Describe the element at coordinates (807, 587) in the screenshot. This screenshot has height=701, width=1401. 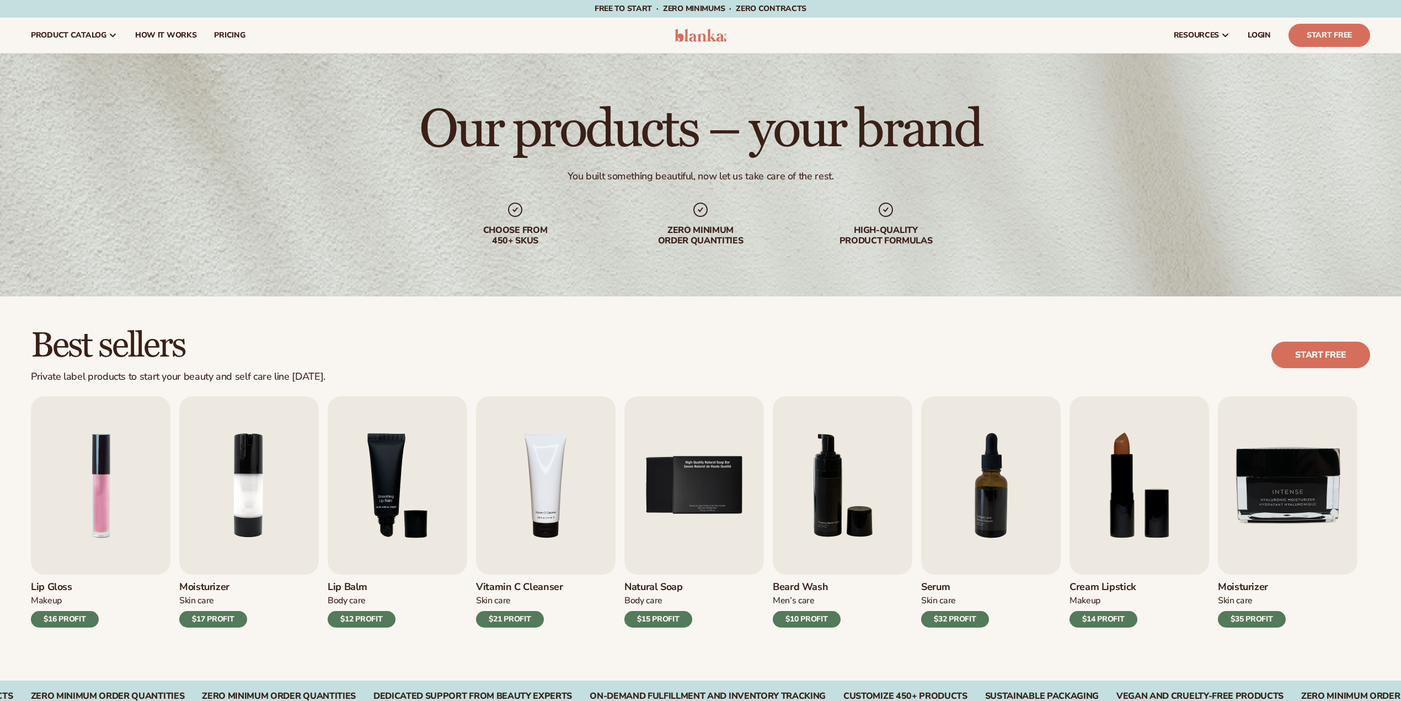
I see `h3: Beard Wash` at that location.